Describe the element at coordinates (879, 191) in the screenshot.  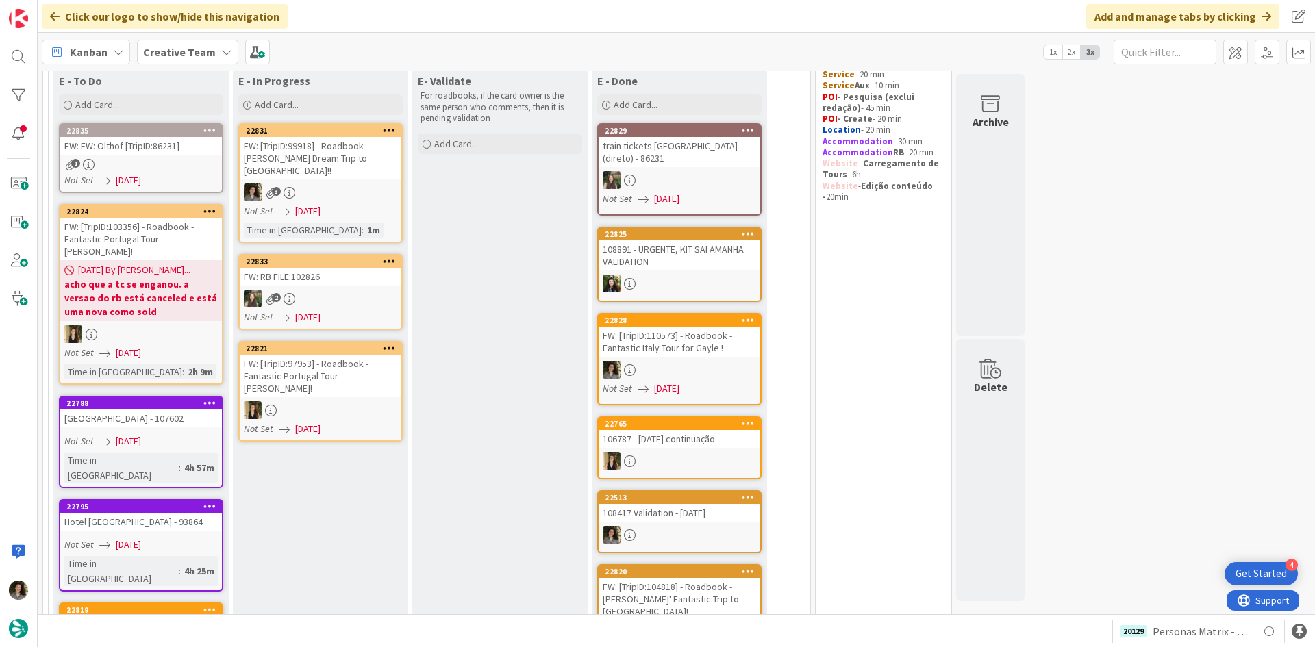
I see `strong: Edição conteúdo -` at that location.